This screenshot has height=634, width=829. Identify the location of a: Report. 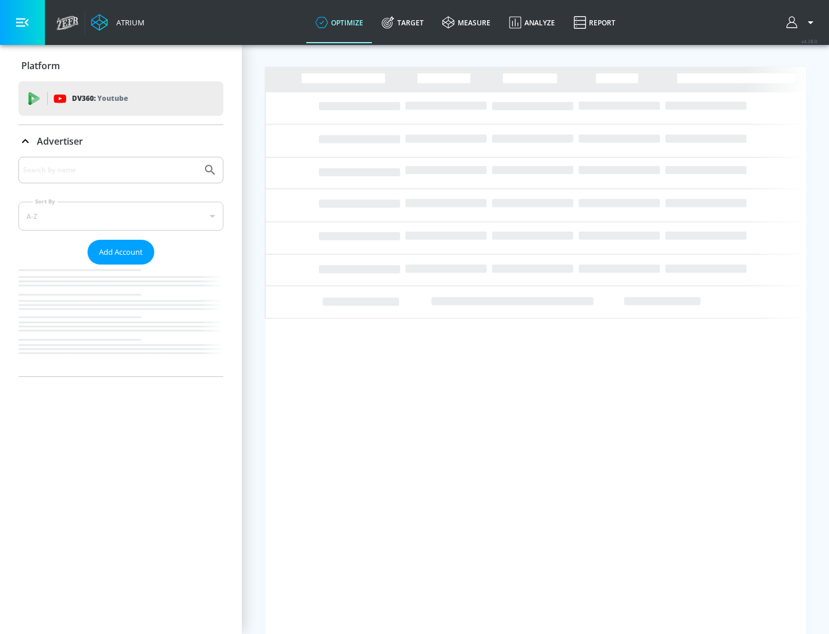
(594, 22).